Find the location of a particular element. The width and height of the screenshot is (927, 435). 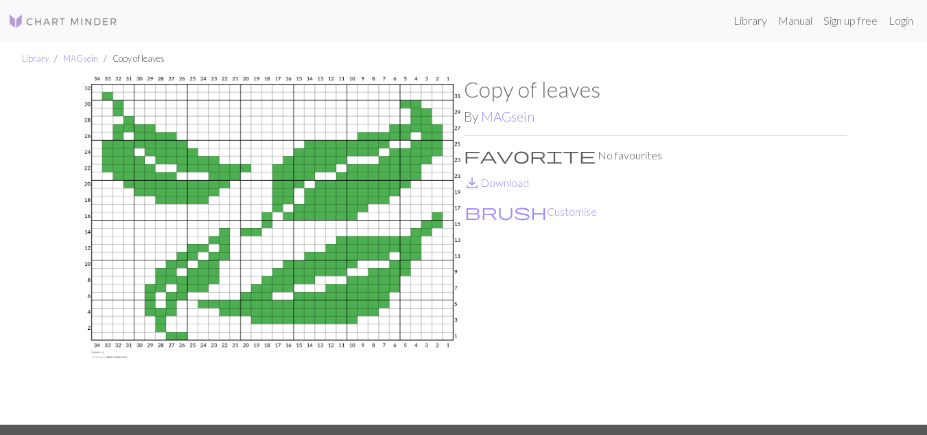

h2: By is located at coordinates (656, 116).